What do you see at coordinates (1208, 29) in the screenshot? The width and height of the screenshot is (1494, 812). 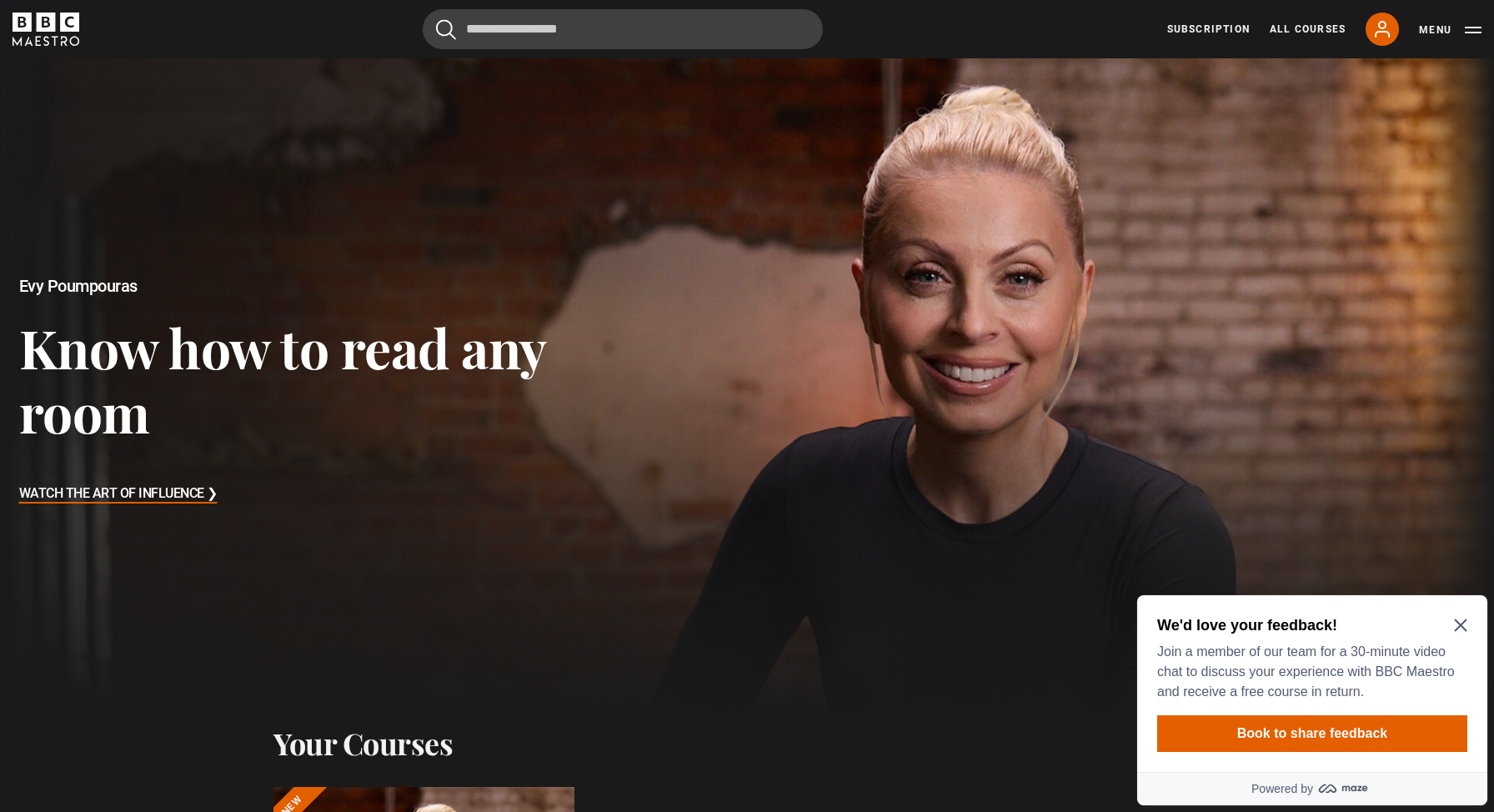 I see `a: Subscription` at bounding box center [1208, 29].